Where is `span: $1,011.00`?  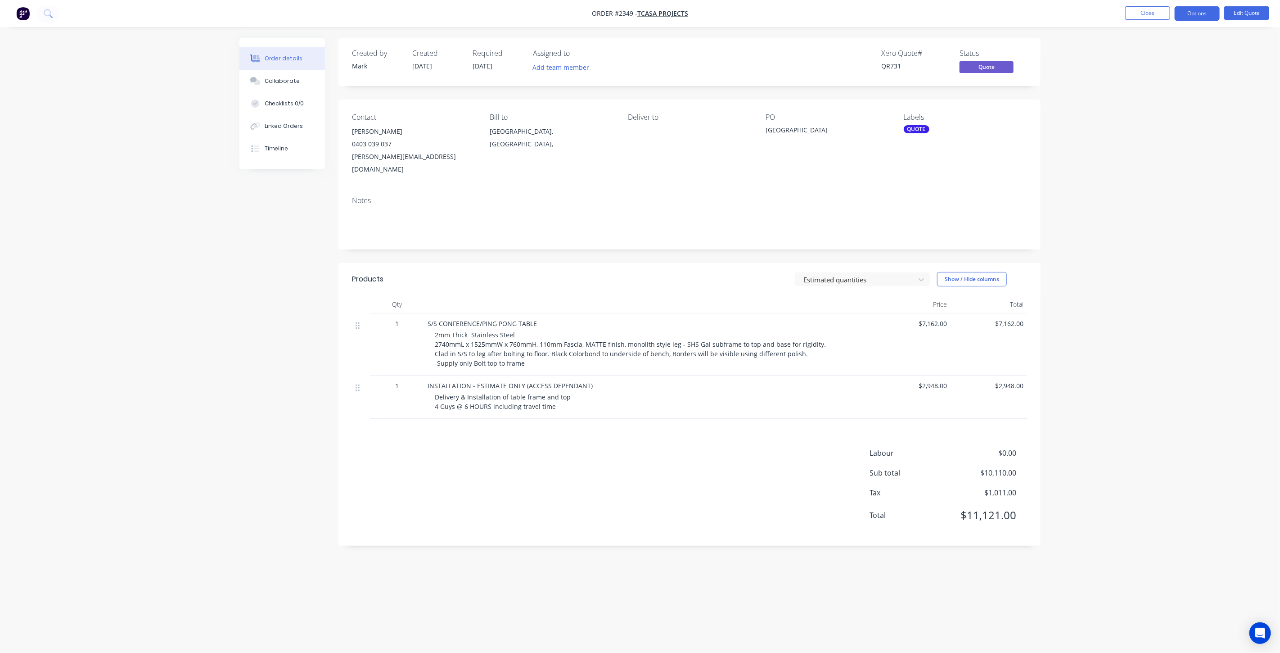
span: $1,011.00 is located at coordinates (983, 492).